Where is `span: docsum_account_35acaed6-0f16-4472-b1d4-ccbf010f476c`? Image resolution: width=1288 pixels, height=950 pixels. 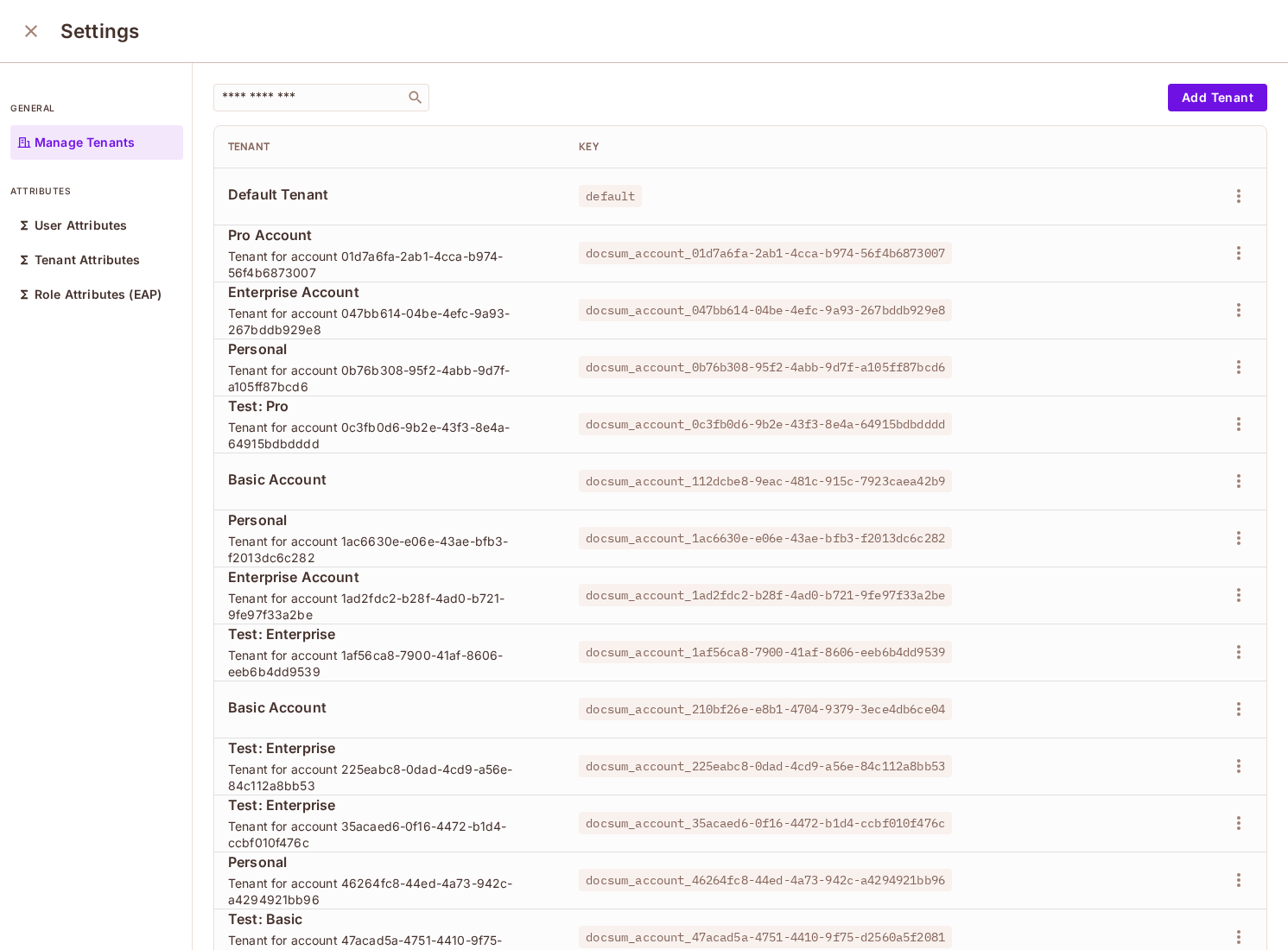
span: docsum_account_35acaed6-0f16-4472-b1d4-ccbf010f476c is located at coordinates (766, 823).